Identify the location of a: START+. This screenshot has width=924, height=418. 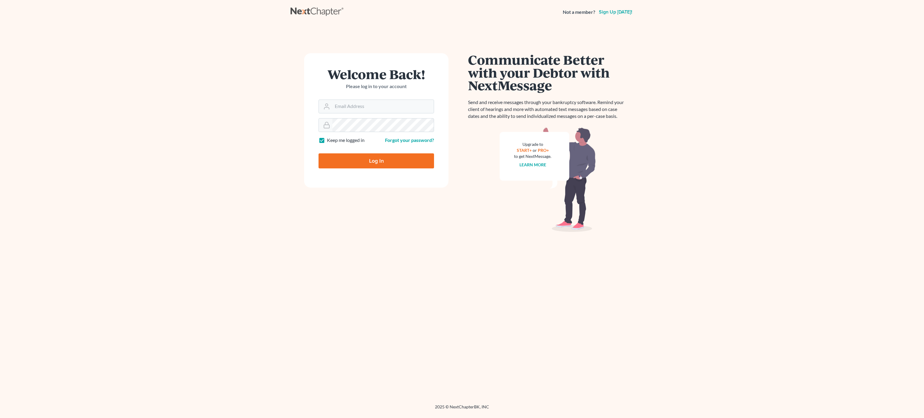
(524, 150).